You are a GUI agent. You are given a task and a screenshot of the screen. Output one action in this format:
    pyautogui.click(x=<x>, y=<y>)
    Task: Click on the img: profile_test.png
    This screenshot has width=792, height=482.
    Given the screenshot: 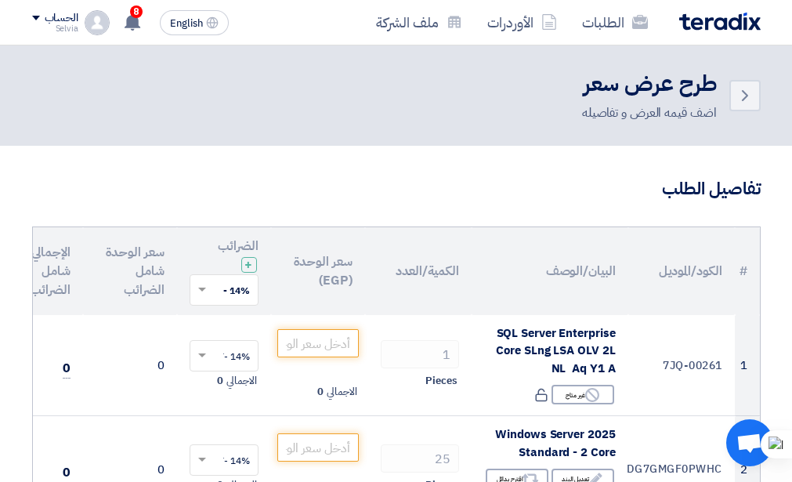 What is the action you would take?
    pyautogui.click(x=97, y=23)
    